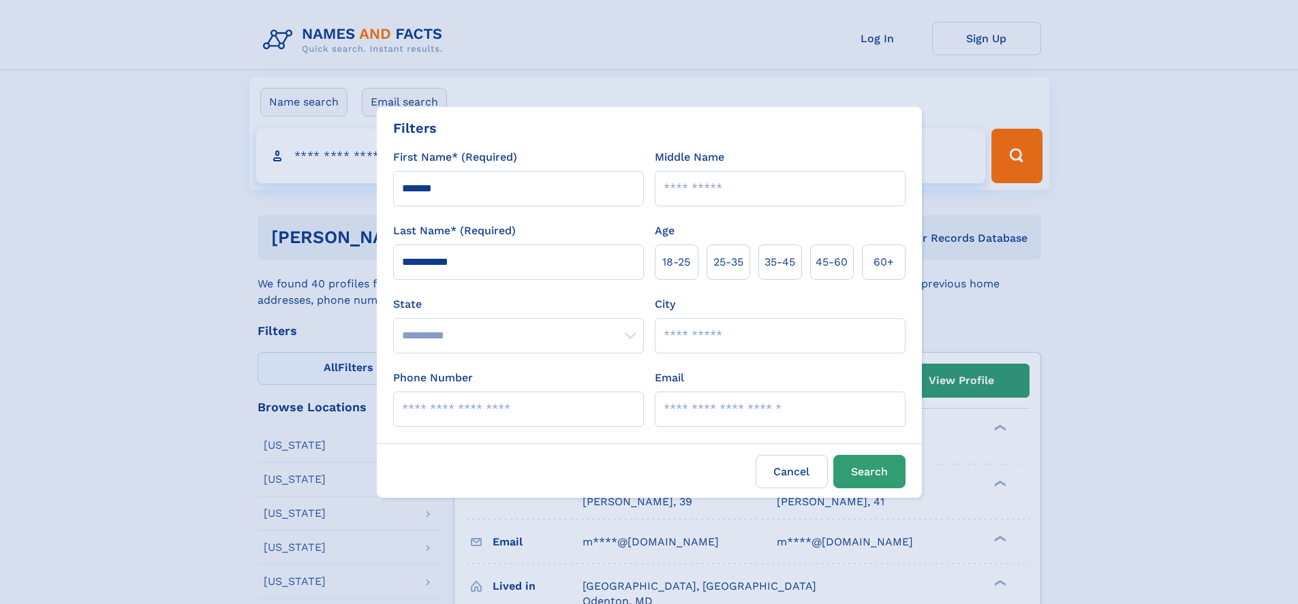  I want to click on label: Last Name* (Required), so click(454, 231).